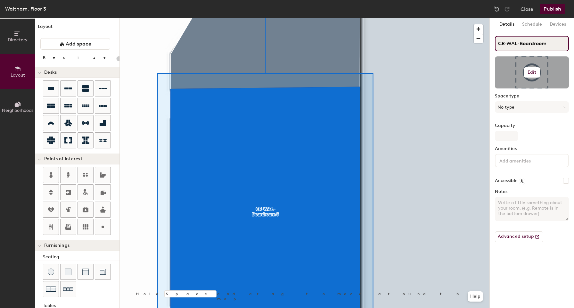  Describe the element at coordinates (18, 40) in the screenshot. I see `span: Directory` at that location.